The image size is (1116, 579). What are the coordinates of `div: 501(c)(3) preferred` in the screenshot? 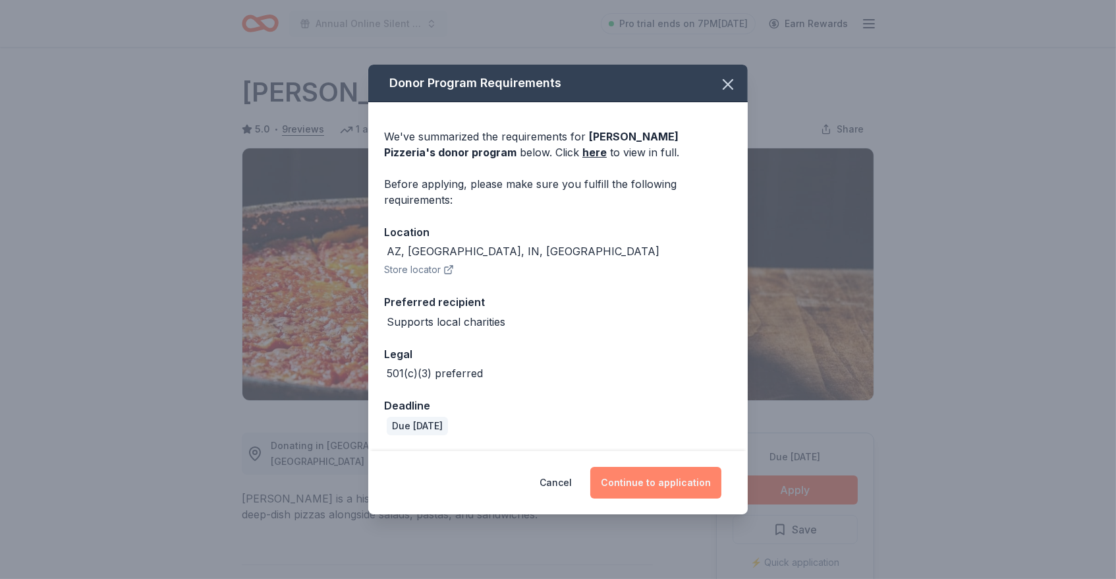 It's located at (435, 373).